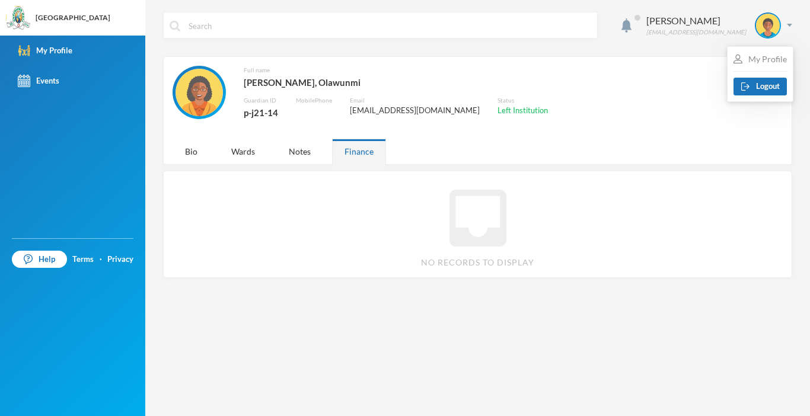 The image size is (810, 416). I want to click on div: Wards, so click(243, 151).